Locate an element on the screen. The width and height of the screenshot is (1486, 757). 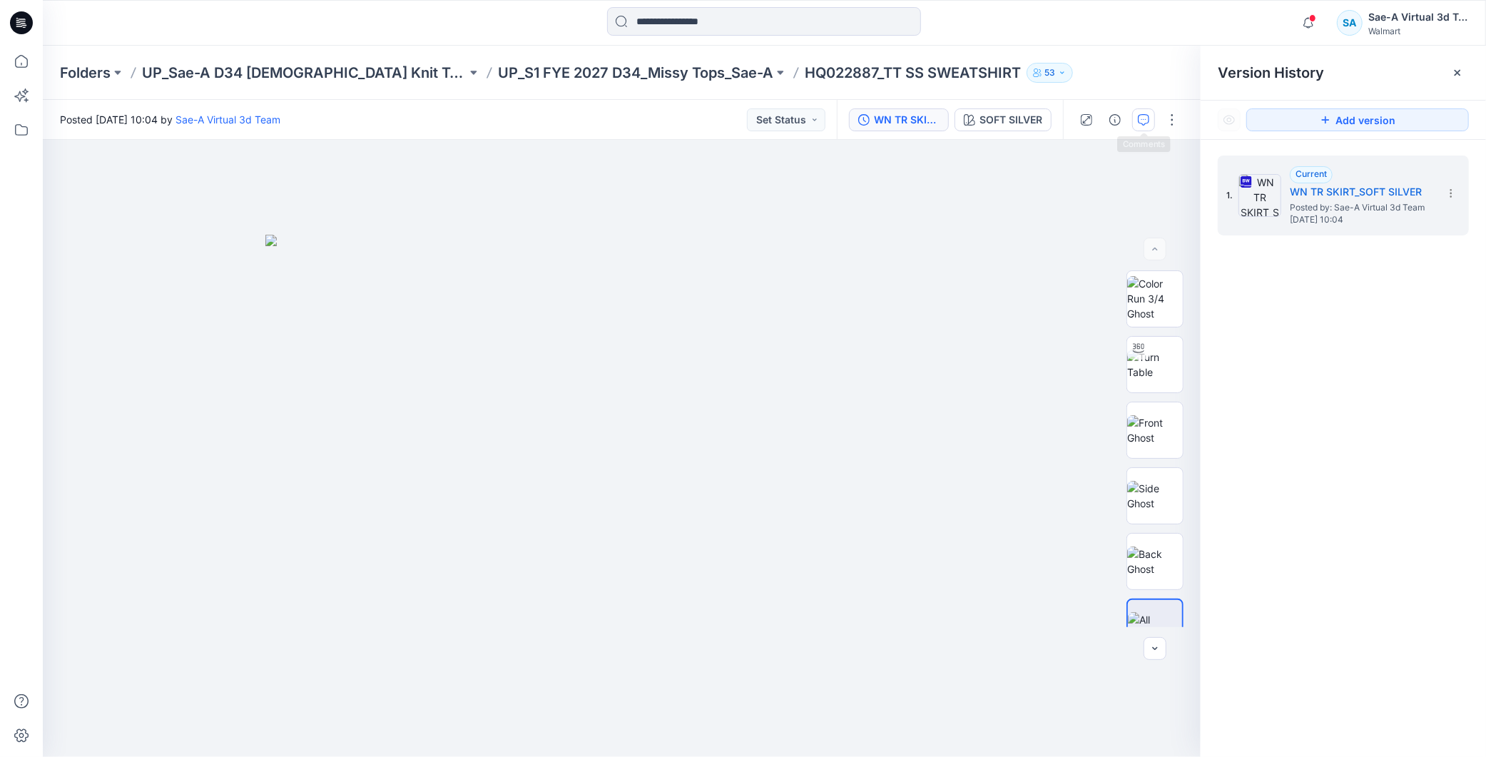
span: Current is located at coordinates (1312, 173).